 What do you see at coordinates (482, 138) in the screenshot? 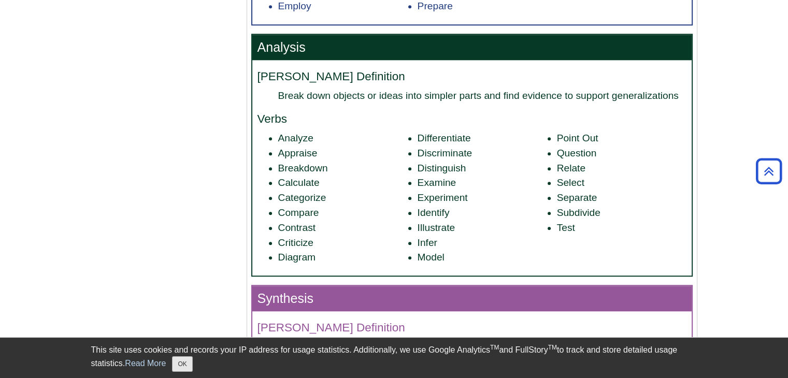
I see `li: Differentiate` at bounding box center [482, 138].